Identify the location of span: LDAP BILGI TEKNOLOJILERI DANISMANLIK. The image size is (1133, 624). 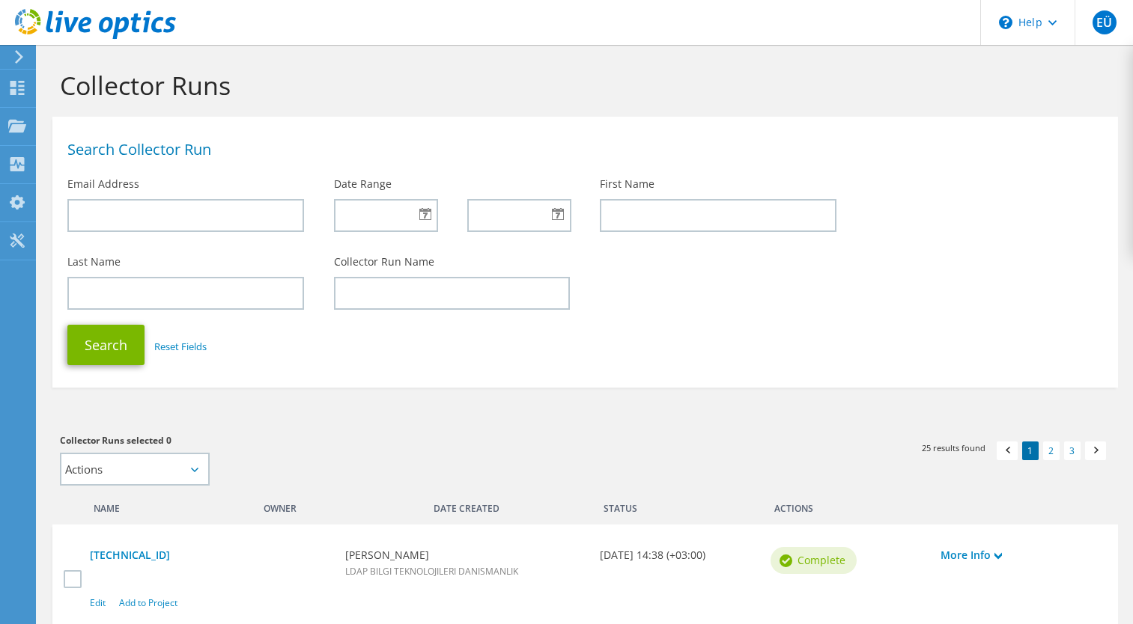
(431, 571).